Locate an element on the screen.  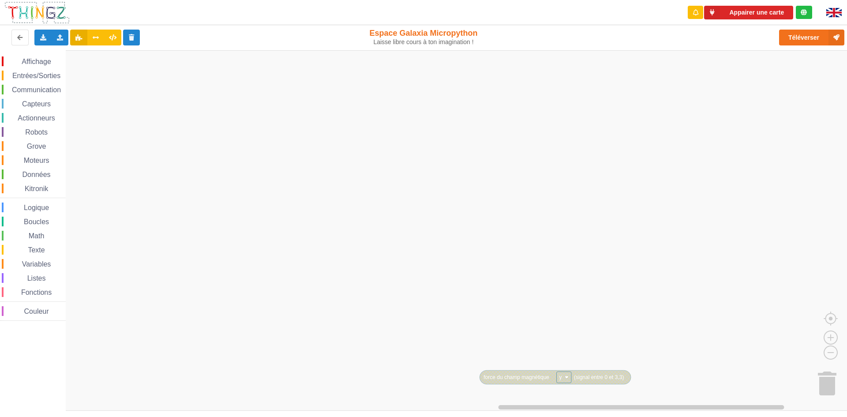
span: Couleur is located at coordinates (37, 311).